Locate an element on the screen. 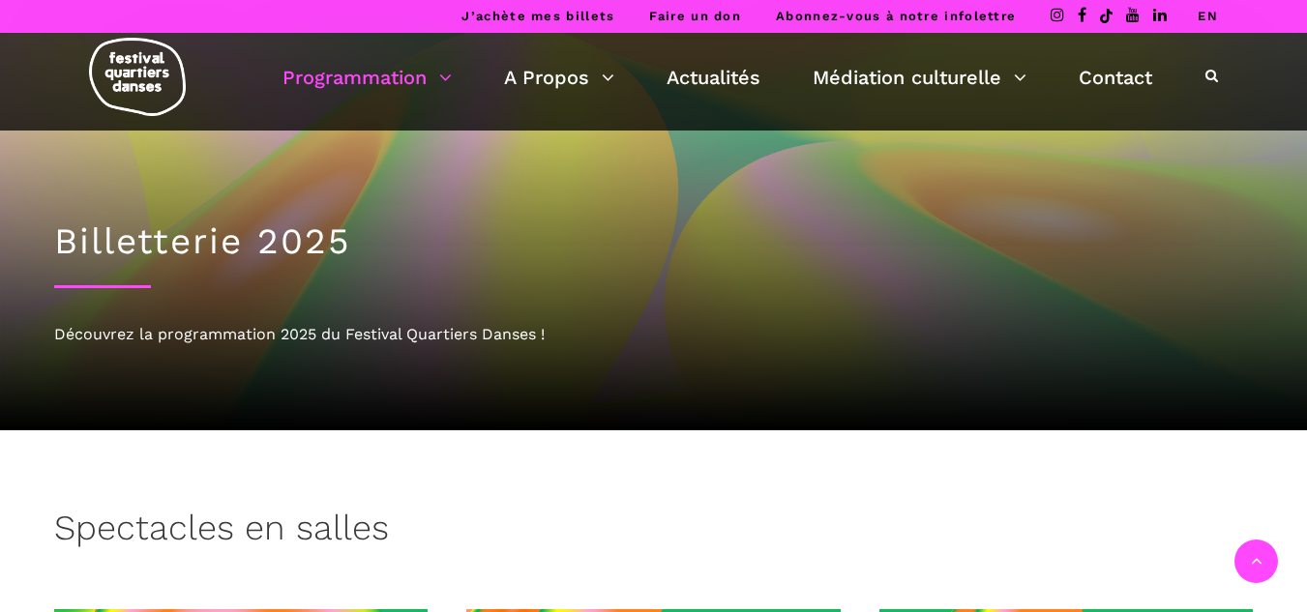  a: Actualités is located at coordinates (713, 77).